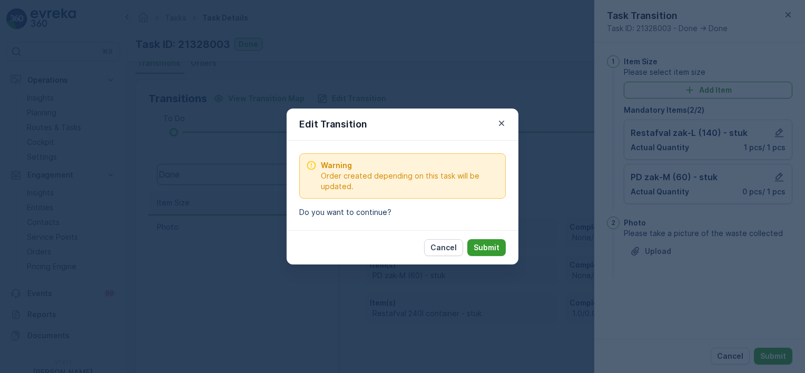 Image resolution: width=805 pixels, height=373 pixels. I want to click on span: Warning, so click(410, 165).